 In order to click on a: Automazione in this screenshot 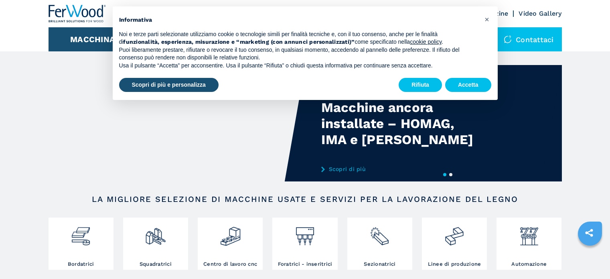, I will do `click(529, 243)`.